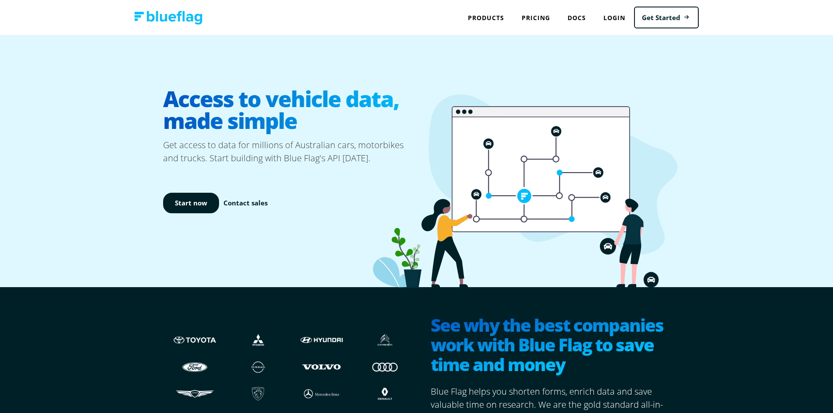 This screenshot has height=413, width=833. Describe the element at coordinates (321, 394) in the screenshot. I see `img: Mercedes logo` at that location.